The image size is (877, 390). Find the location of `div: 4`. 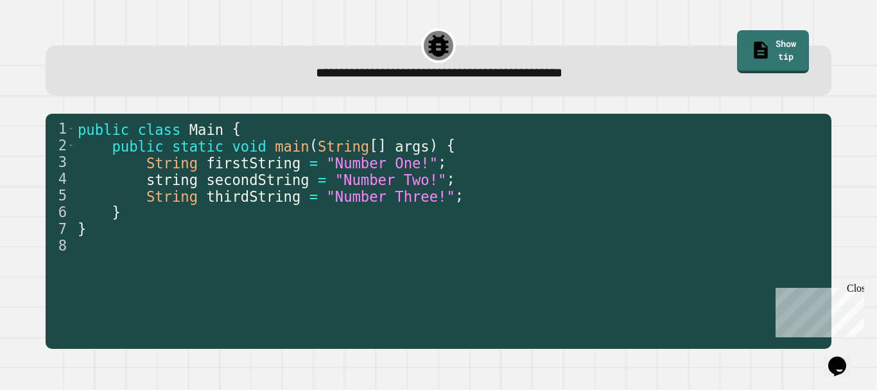

div: 4 is located at coordinates (60, 178).